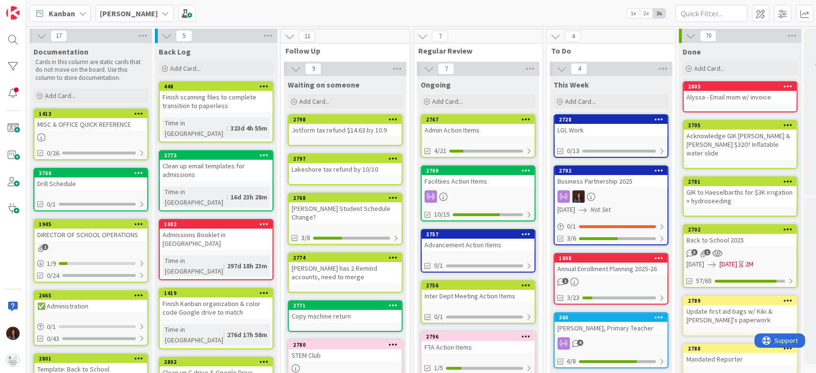  Describe the element at coordinates (347, 345) in the screenshot. I see `div: 2780` at that location.